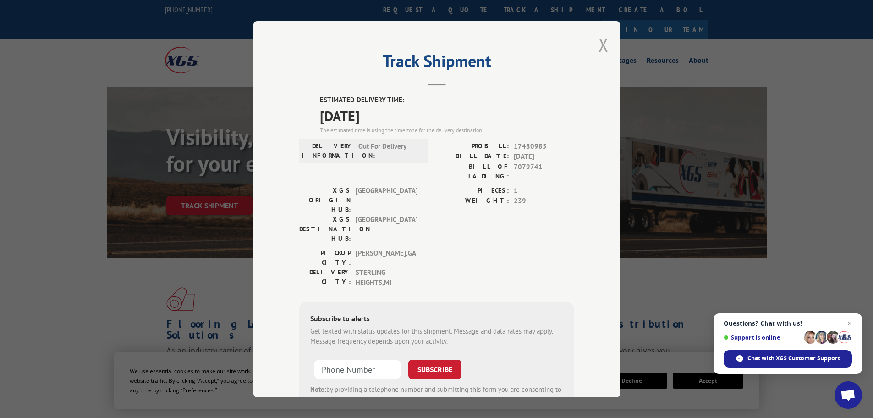 The height and width of the screenshot is (418, 873). I want to click on div: Get texted with status updates for this shipment. Message and data rates may apply. Message frequ..., so click(437, 336).